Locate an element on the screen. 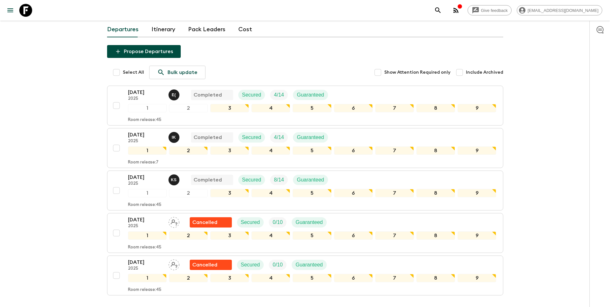  span: Ketut Sunarka is located at coordinates (175, 179).